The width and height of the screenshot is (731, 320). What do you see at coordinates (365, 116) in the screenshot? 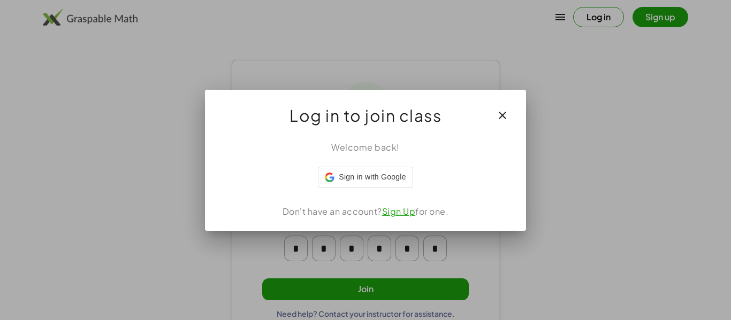
I see `span: Log in to join class` at bounding box center [365, 116].